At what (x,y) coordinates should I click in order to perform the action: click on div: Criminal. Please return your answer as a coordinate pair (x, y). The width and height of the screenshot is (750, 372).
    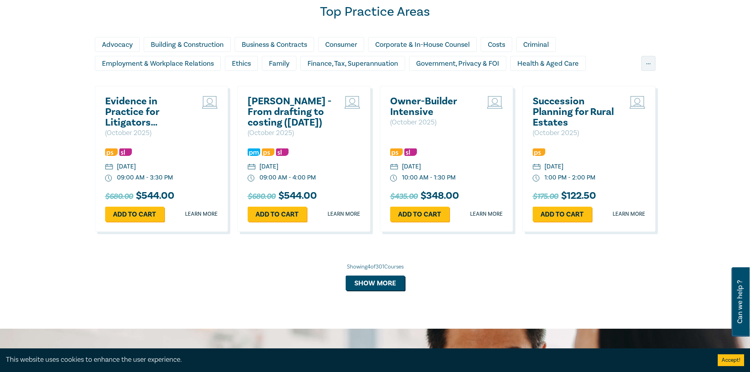
    Looking at the image, I should click on (536, 44).